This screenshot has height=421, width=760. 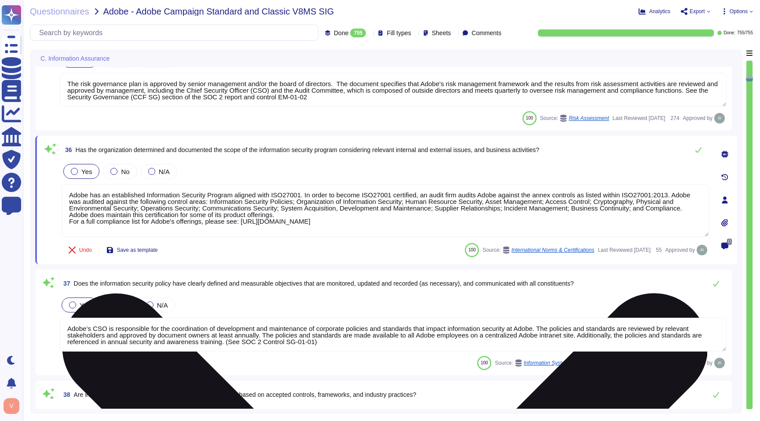 What do you see at coordinates (729, 242) in the screenshot?
I see `span: 0` at bounding box center [729, 242].